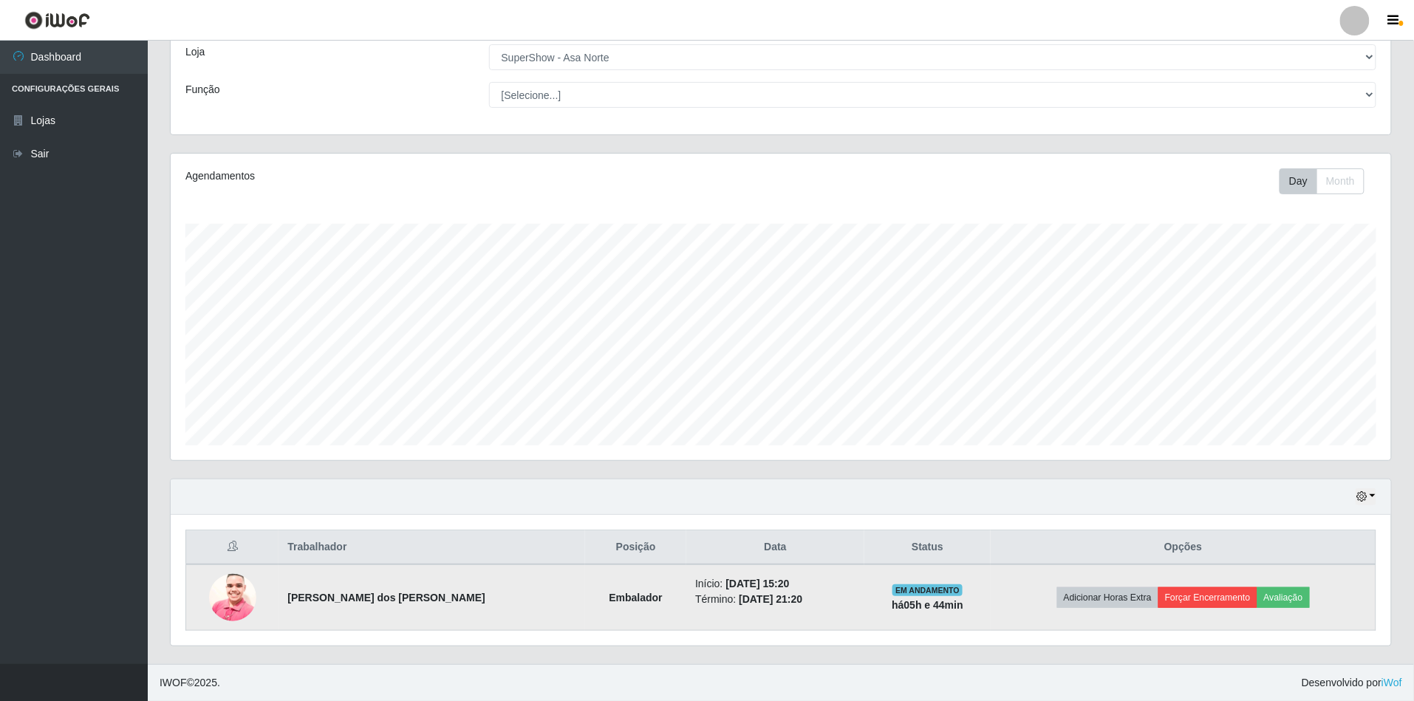 The image size is (1414, 701). I want to click on label: Função, so click(202, 89).